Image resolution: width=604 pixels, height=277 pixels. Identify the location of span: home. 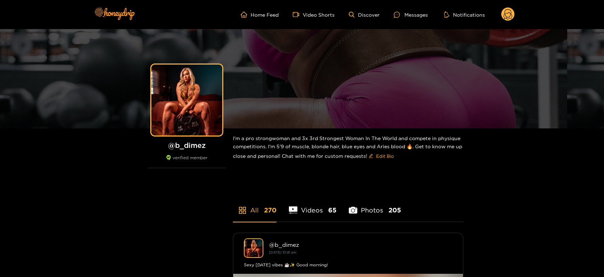
(246, 15).